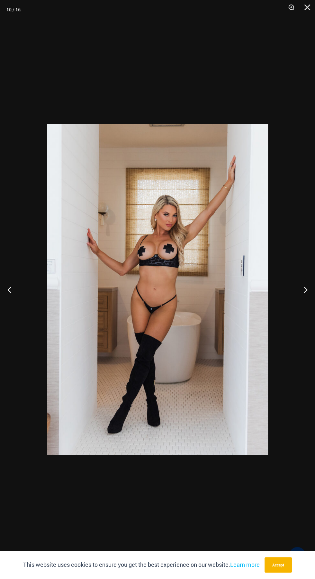 This screenshot has height=579, width=315. I want to click on button: Accept, so click(278, 565).